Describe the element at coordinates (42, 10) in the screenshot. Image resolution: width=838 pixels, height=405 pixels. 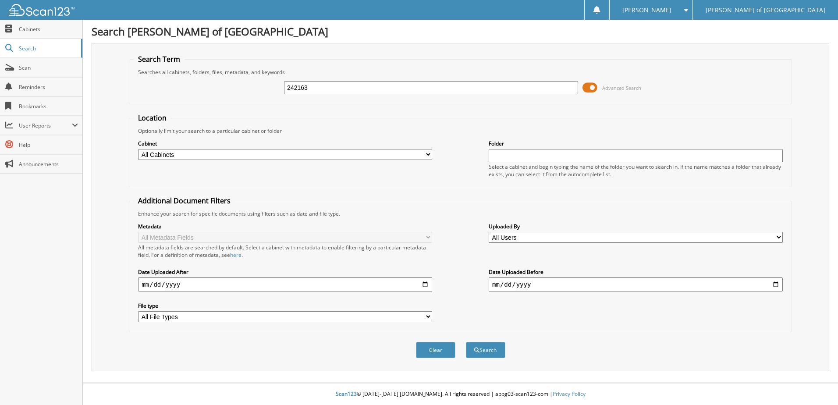
I see `img: scan123-logo-white.svg` at that location.